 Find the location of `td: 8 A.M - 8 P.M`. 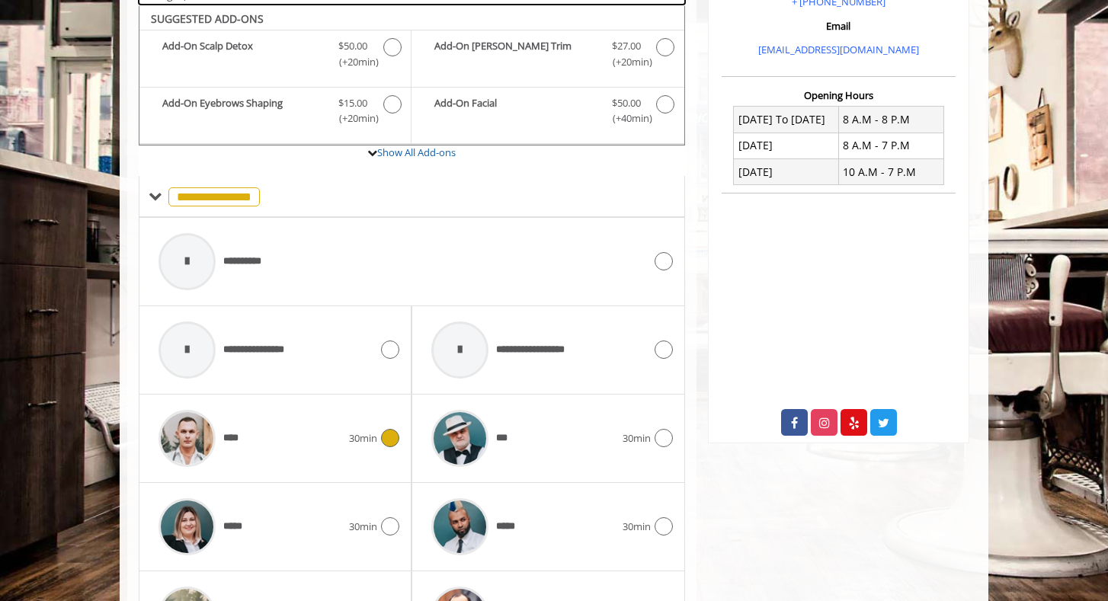

td: 8 A.M - 8 P.M is located at coordinates (891, 120).